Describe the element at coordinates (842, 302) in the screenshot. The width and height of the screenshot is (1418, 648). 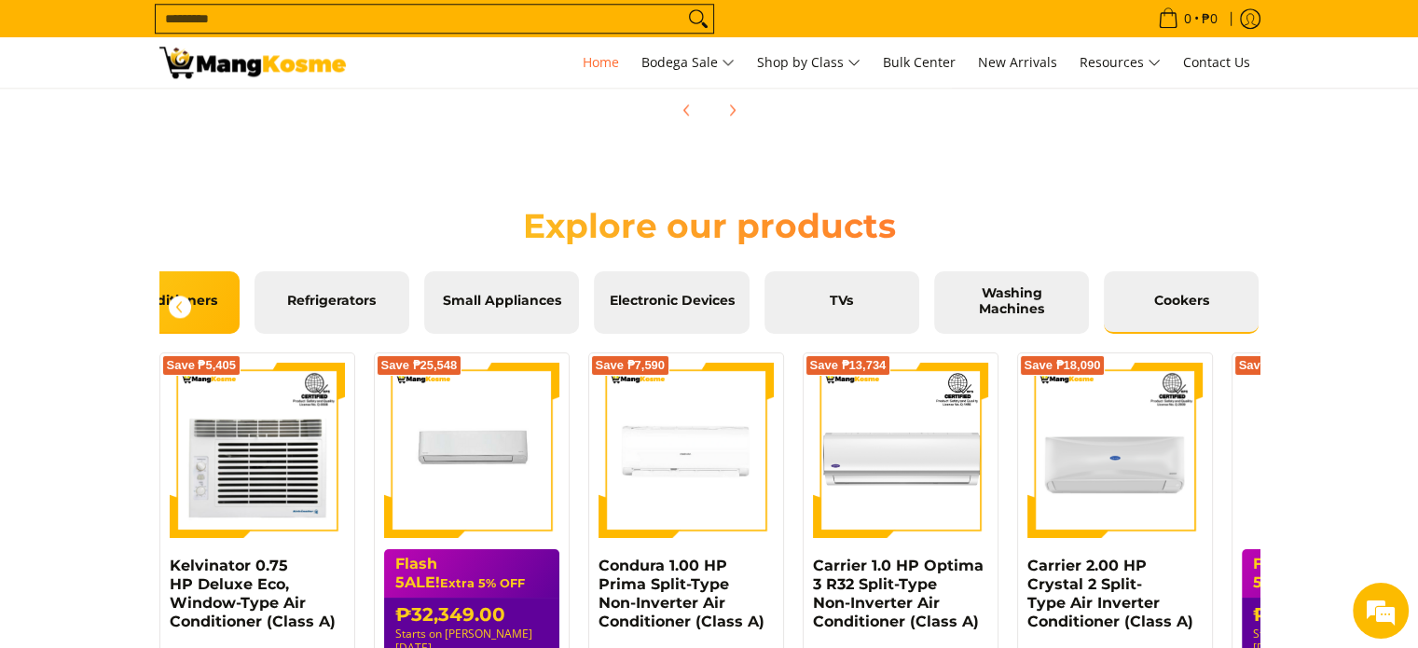
I see `a: TVs` at that location.